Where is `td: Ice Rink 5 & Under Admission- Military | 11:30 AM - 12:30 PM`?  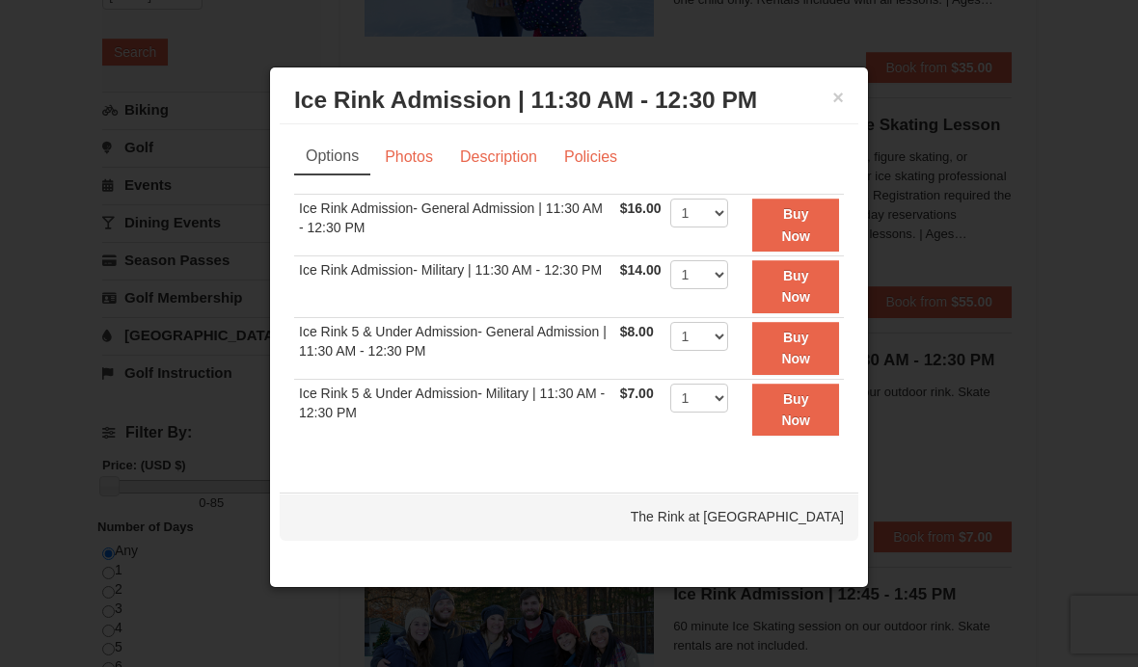 td: Ice Rink 5 & Under Admission- Military | 11:30 AM - 12:30 PM is located at coordinates (454, 409).